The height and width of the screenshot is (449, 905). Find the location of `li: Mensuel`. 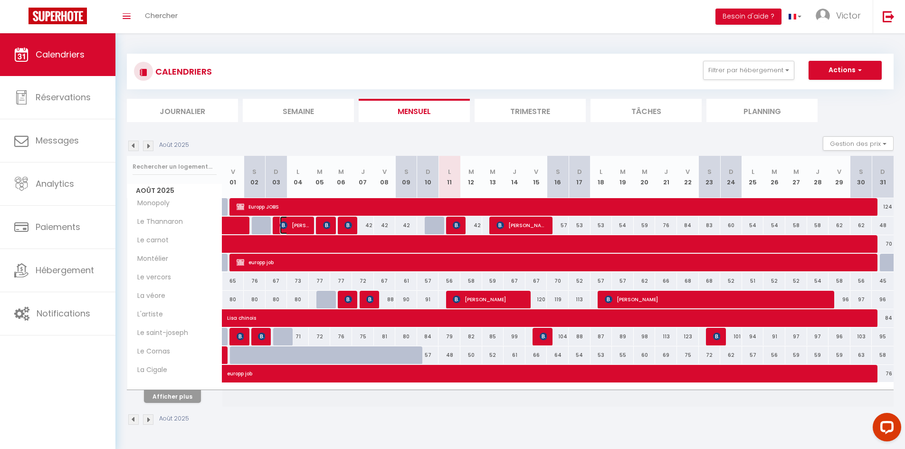

li: Mensuel is located at coordinates (414, 110).